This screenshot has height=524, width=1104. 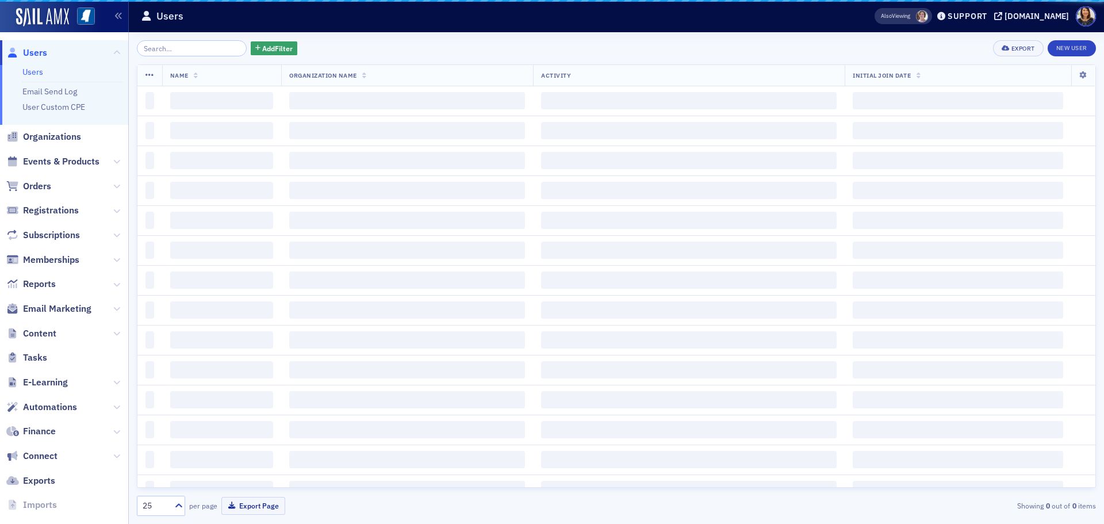 I want to click on span: Content, so click(x=40, y=334).